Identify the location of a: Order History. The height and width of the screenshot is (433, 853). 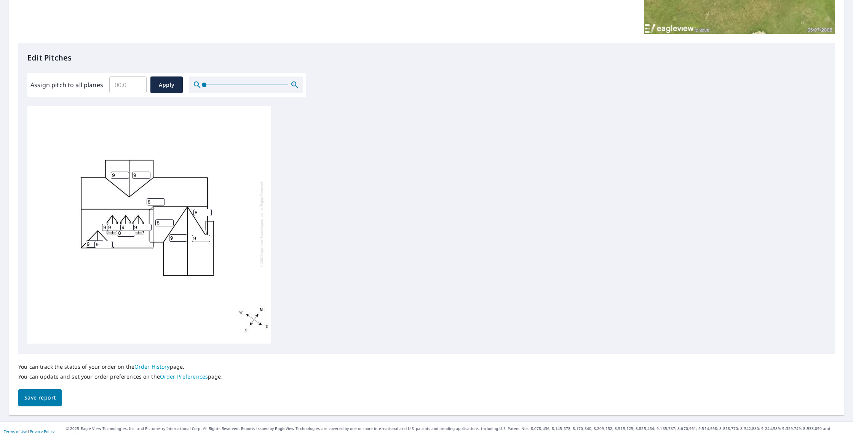
(152, 367).